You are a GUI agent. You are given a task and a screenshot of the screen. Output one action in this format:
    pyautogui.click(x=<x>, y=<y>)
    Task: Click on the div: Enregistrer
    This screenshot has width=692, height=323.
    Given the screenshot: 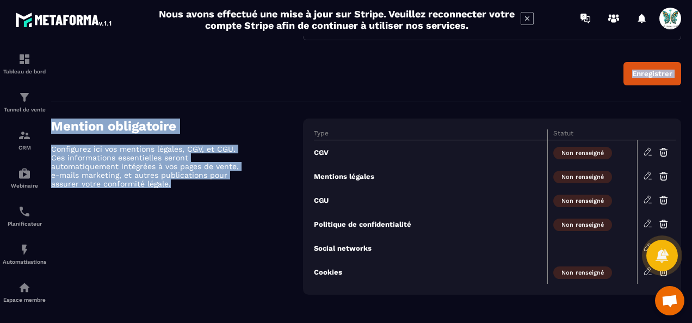 What is the action you would take?
    pyautogui.click(x=652, y=73)
    